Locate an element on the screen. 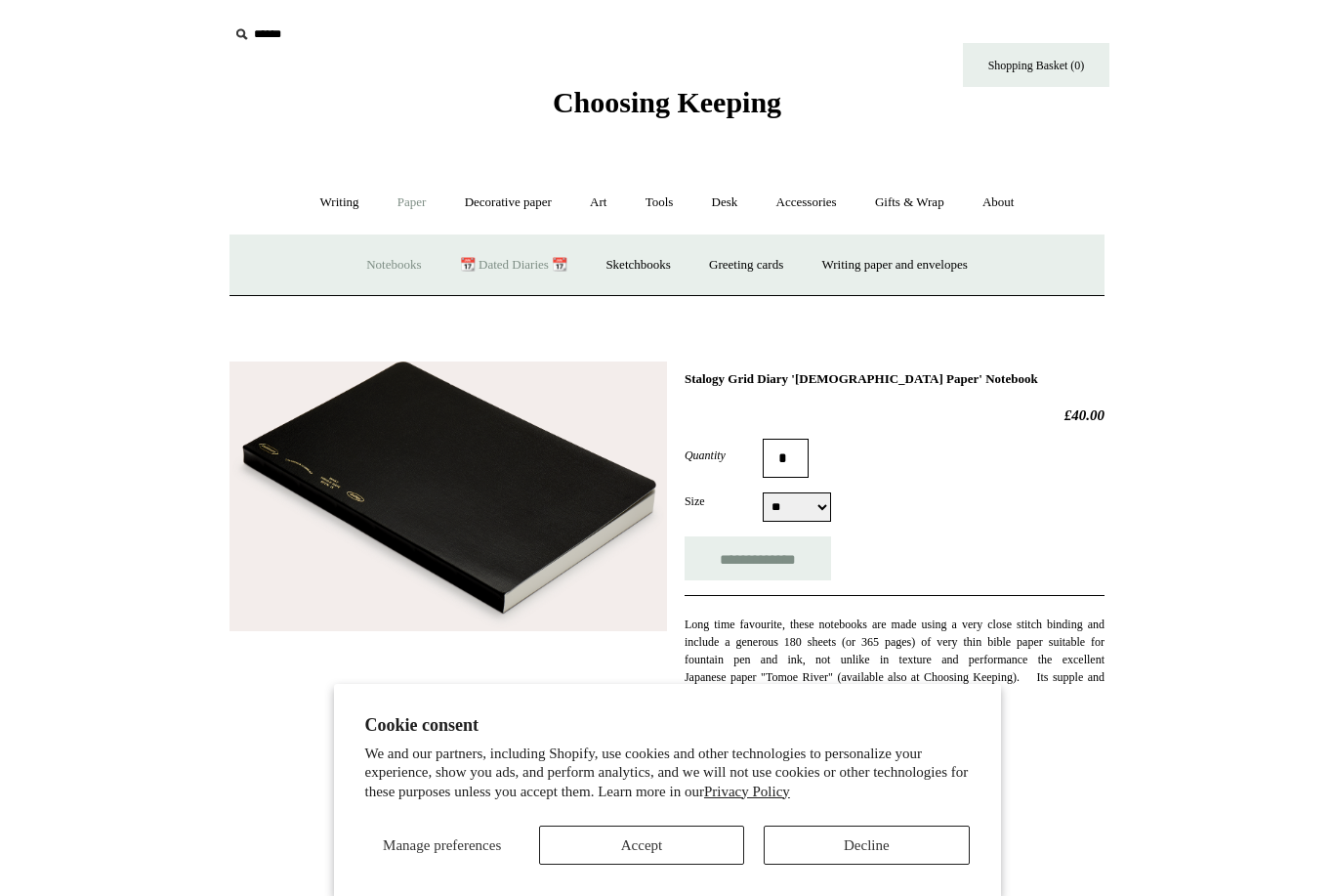 This screenshot has height=896, width=1334. a: Art is located at coordinates (597, 202).